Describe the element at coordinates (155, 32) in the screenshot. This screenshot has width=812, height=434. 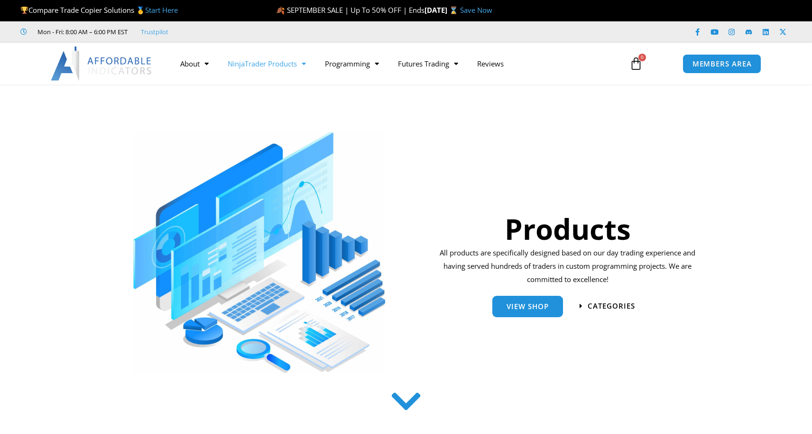
I see `a: Trustpilot` at that location.